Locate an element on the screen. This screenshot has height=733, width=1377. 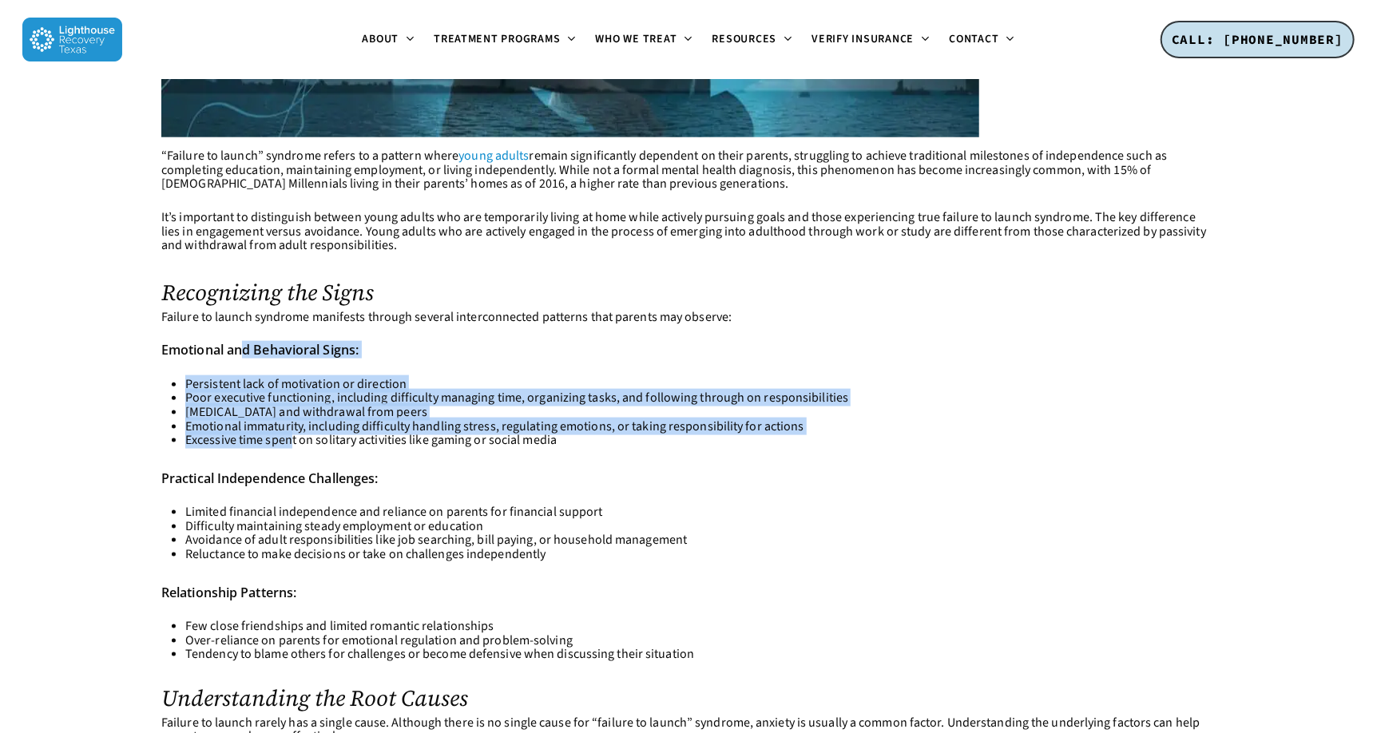
span: Verify Insurance is located at coordinates (862, 39).